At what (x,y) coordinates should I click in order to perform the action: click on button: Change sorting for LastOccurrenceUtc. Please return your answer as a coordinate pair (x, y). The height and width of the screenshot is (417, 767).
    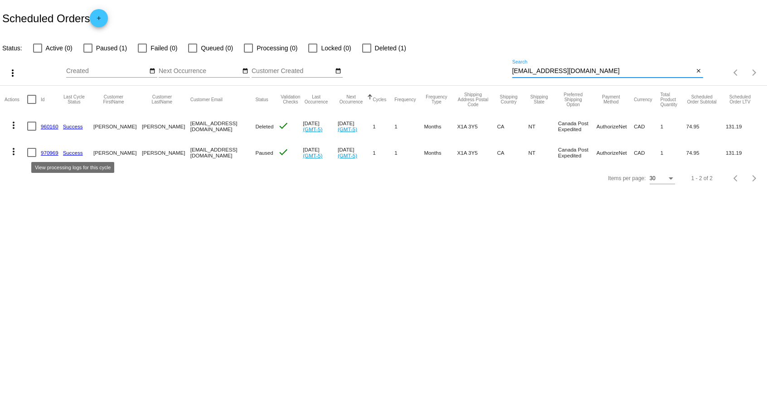
    Looking at the image, I should click on (316, 99).